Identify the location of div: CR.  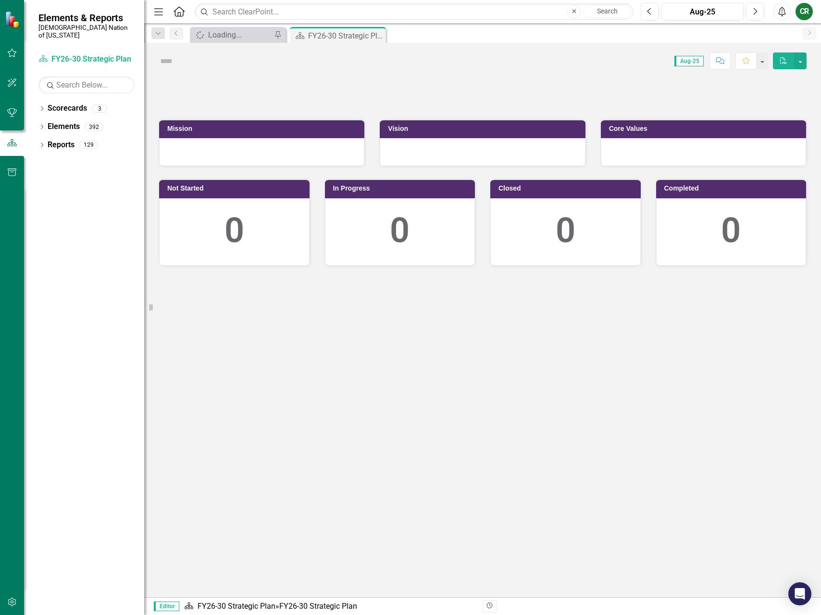
(804, 12).